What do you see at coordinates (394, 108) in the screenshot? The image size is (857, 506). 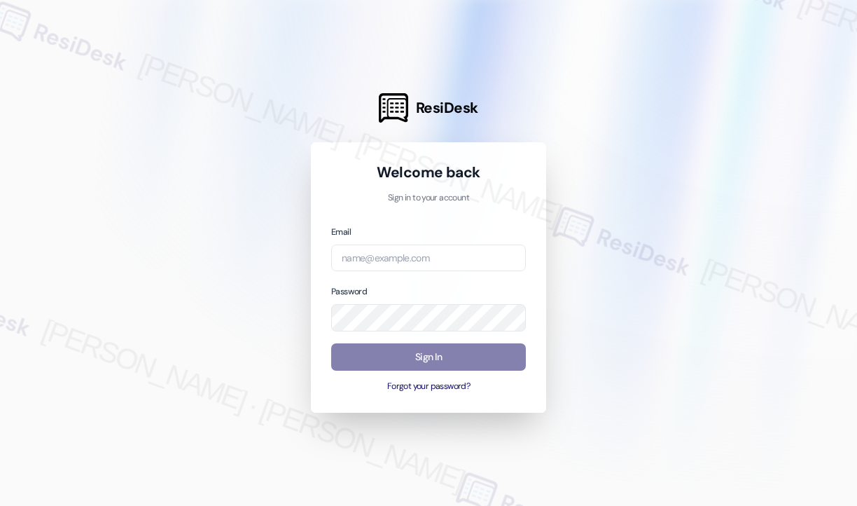 I see `img: ResiDesk Logo` at bounding box center [394, 108].